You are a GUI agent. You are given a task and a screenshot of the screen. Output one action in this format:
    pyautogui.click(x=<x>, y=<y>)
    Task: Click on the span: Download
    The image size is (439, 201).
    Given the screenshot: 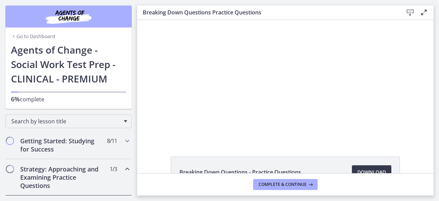 What is the action you would take?
    pyautogui.click(x=371, y=172)
    